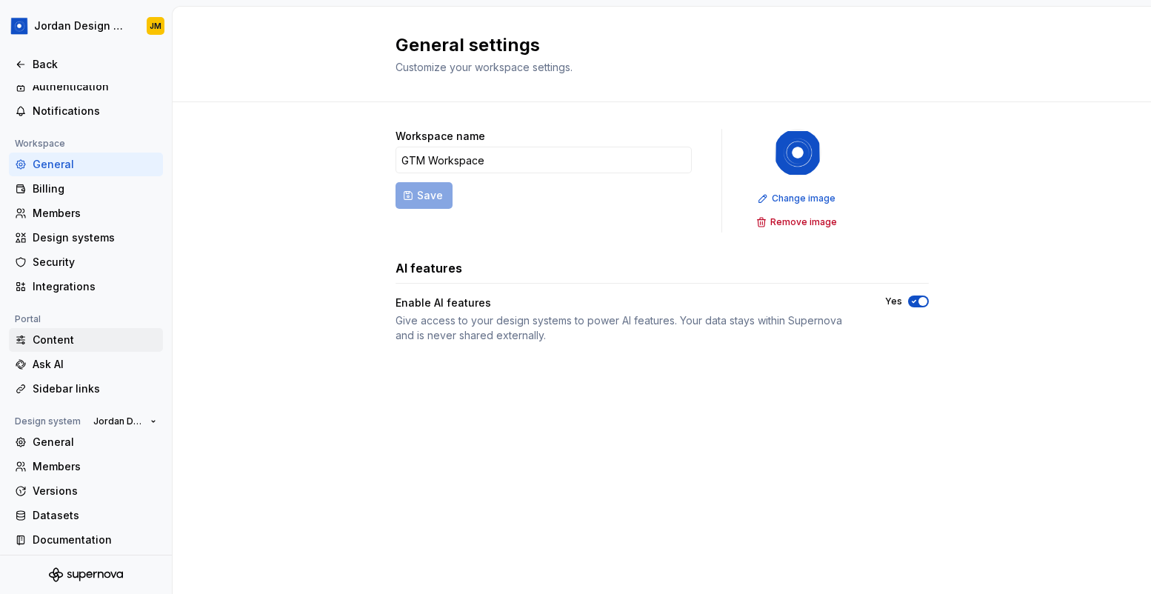  I want to click on div: Design systems, so click(95, 238).